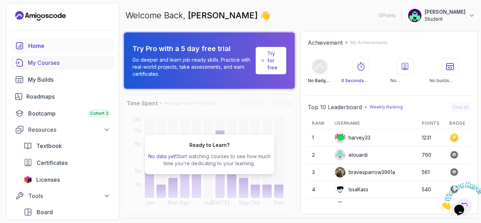 Image resolution: width=481 pixels, height=223 pixels. What do you see at coordinates (450, 81) in the screenshot?
I see `p: No builds completed` at bounding box center [450, 81].